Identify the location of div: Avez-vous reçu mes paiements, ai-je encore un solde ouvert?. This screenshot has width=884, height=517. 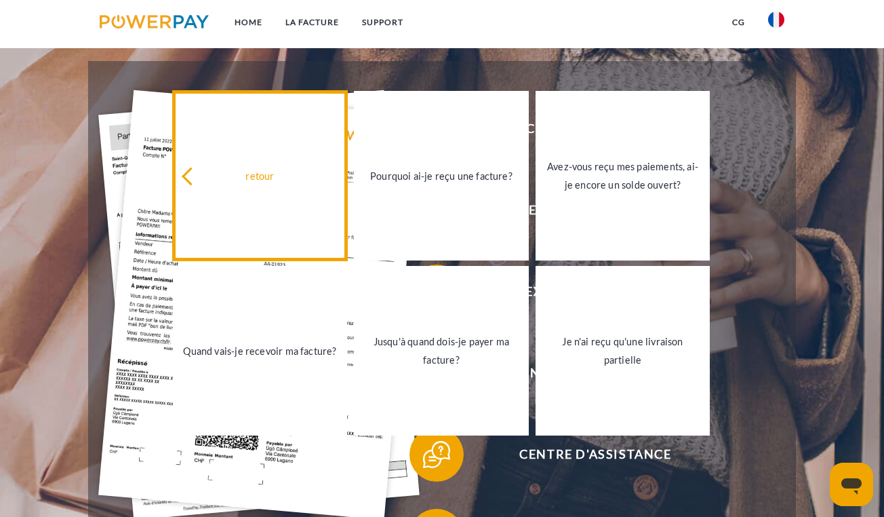
(623, 176).